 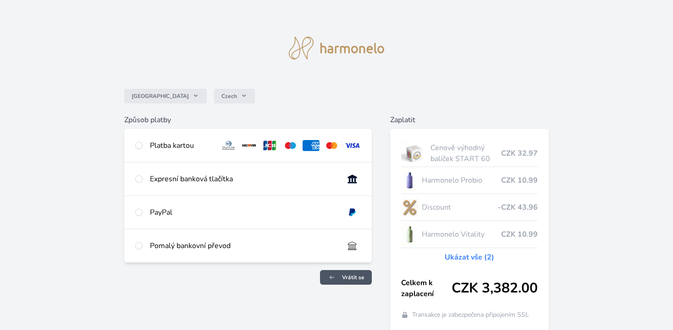 I want to click on span: Transakce je zabezpečena připojením SSL, so click(x=470, y=315).